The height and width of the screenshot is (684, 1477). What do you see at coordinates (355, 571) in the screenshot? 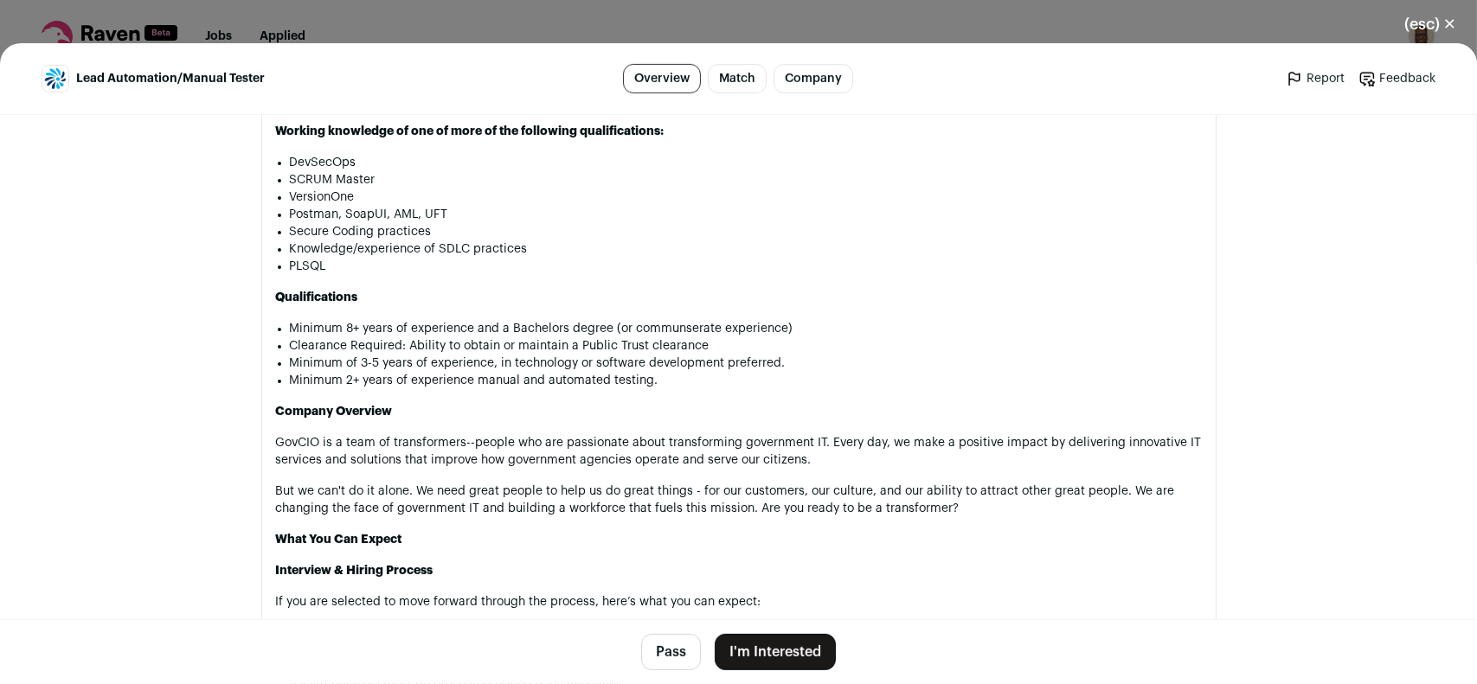
I see `strong: Interview & Hiring Process` at bounding box center [355, 571].